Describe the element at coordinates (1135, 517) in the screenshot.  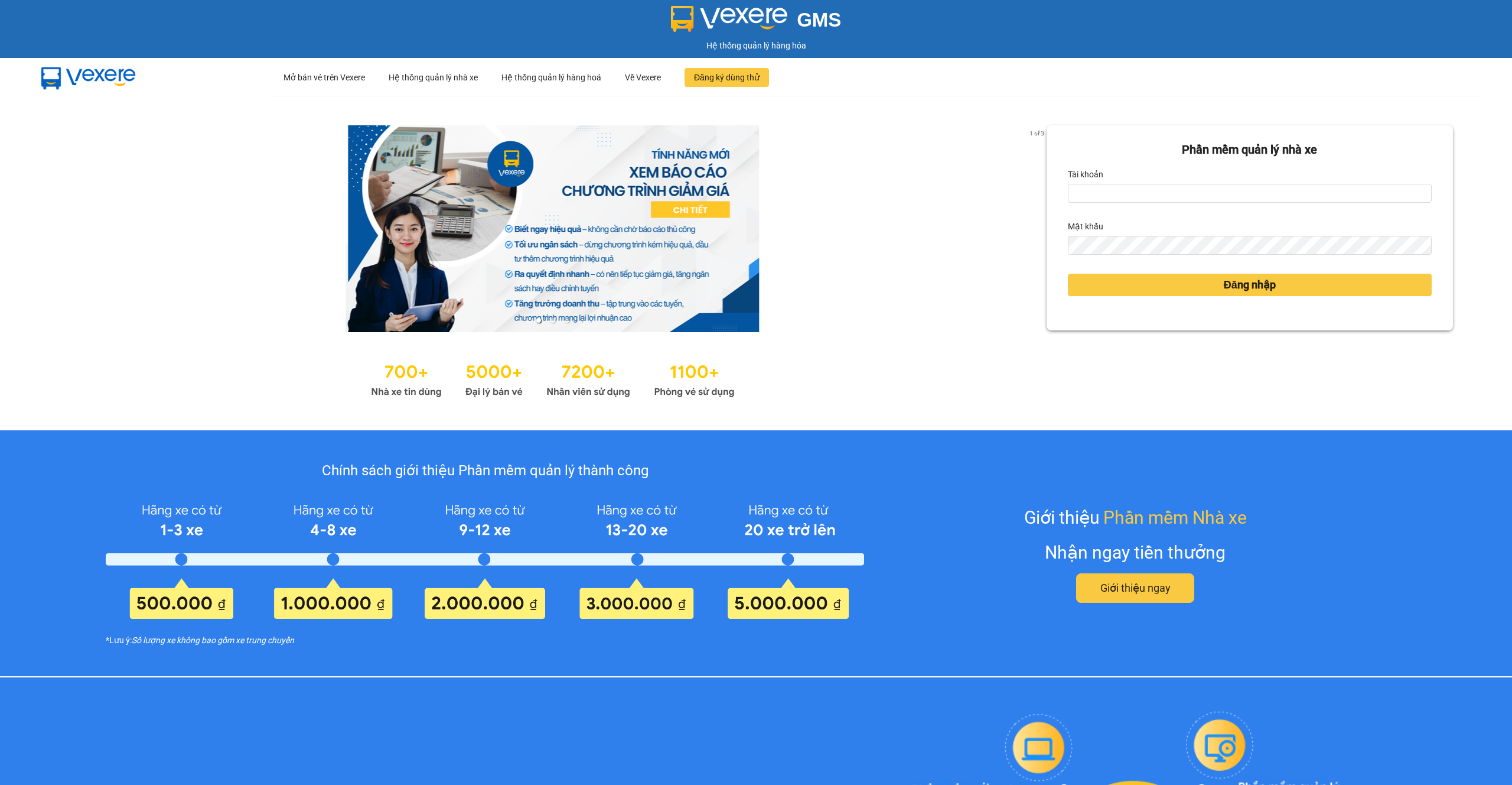
I see `div: Giới thiệu` at that location.